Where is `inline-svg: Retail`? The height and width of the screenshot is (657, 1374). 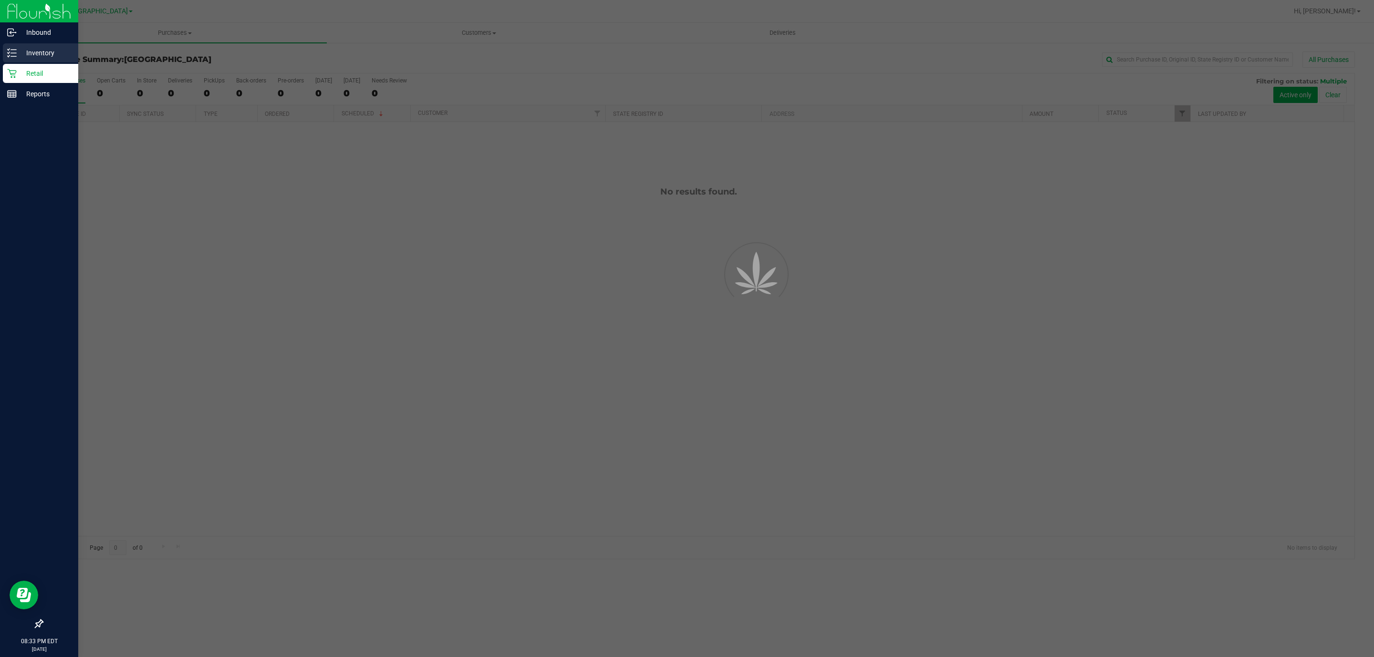
inline-svg: Retail is located at coordinates (12, 73).